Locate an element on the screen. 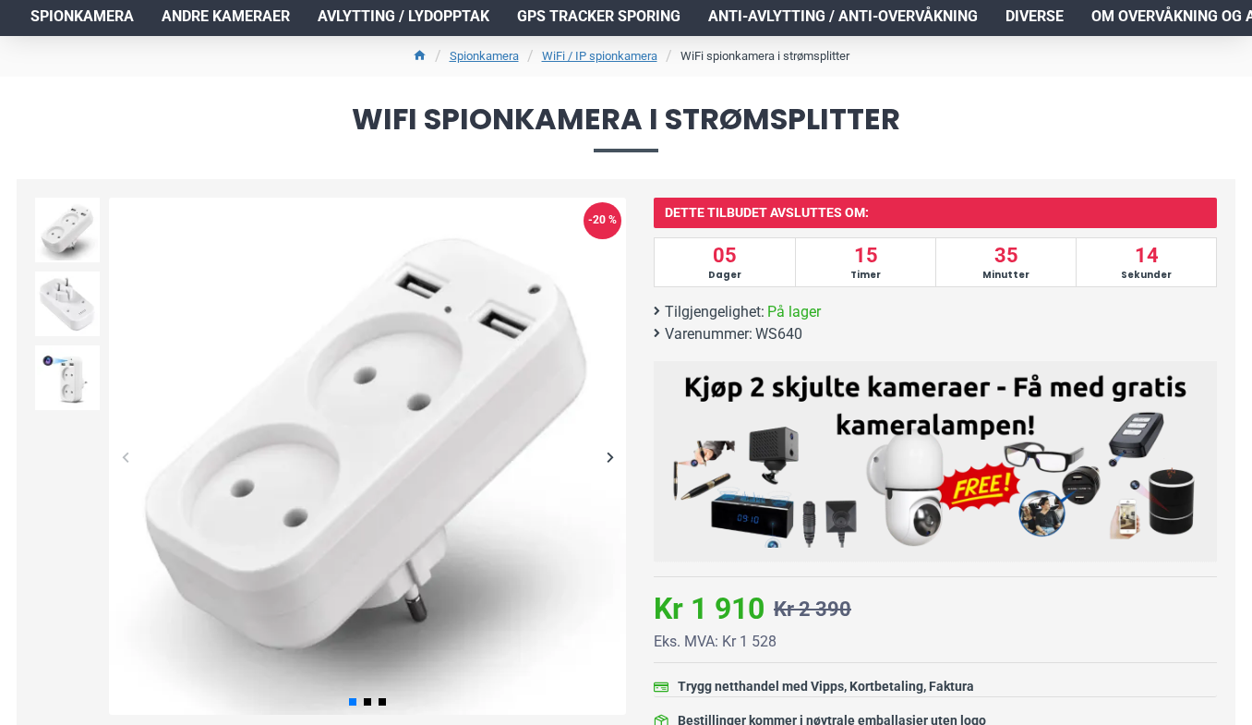 Image resolution: width=1252 pixels, height=725 pixels. div: 35 is located at coordinates (1005, 262).